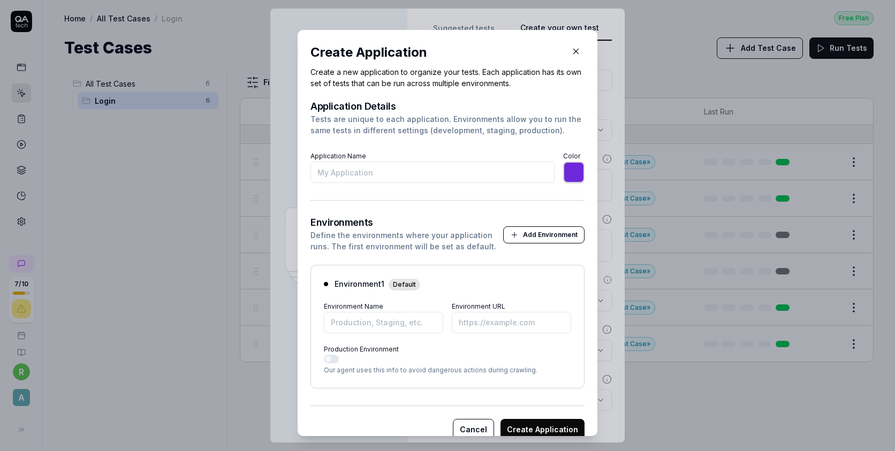 The width and height of the screenshot is (895, 451). I want to click on label: Production Environment, so click(361, 349).